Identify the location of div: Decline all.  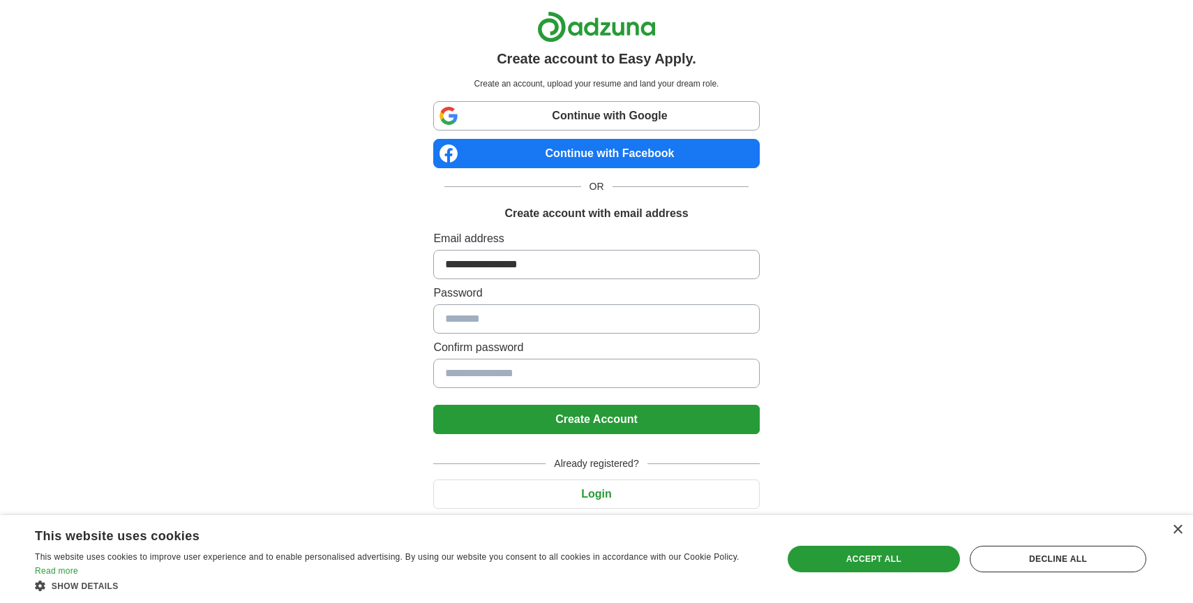
(1057, 559).